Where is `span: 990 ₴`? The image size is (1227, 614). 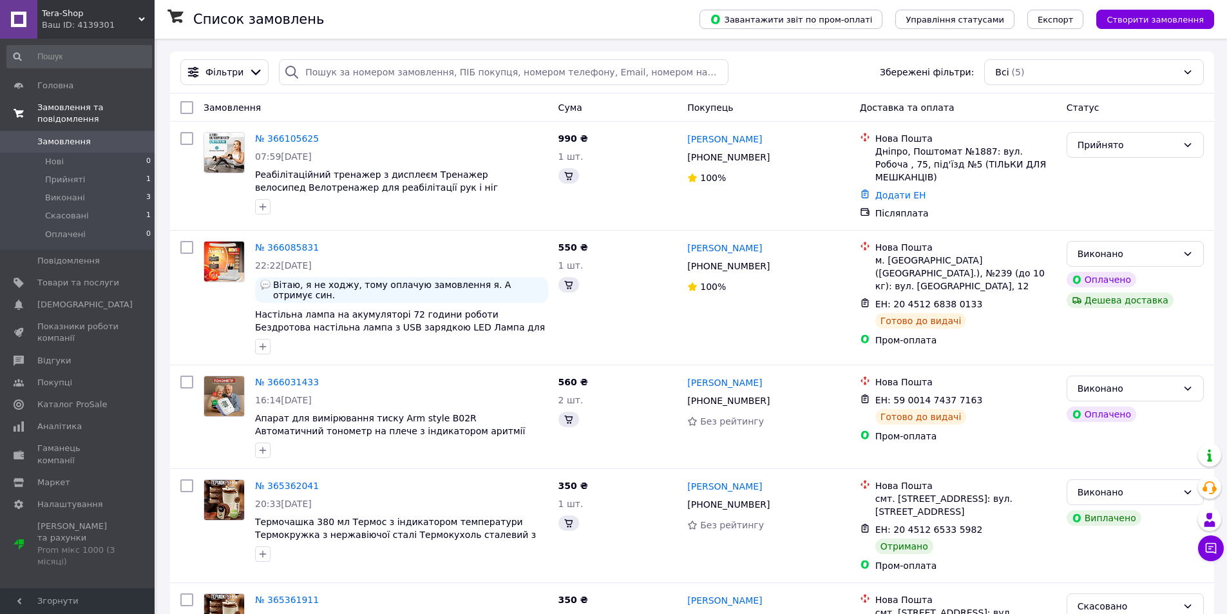 span: 990 ₴ is located at coordinates (573, 139).